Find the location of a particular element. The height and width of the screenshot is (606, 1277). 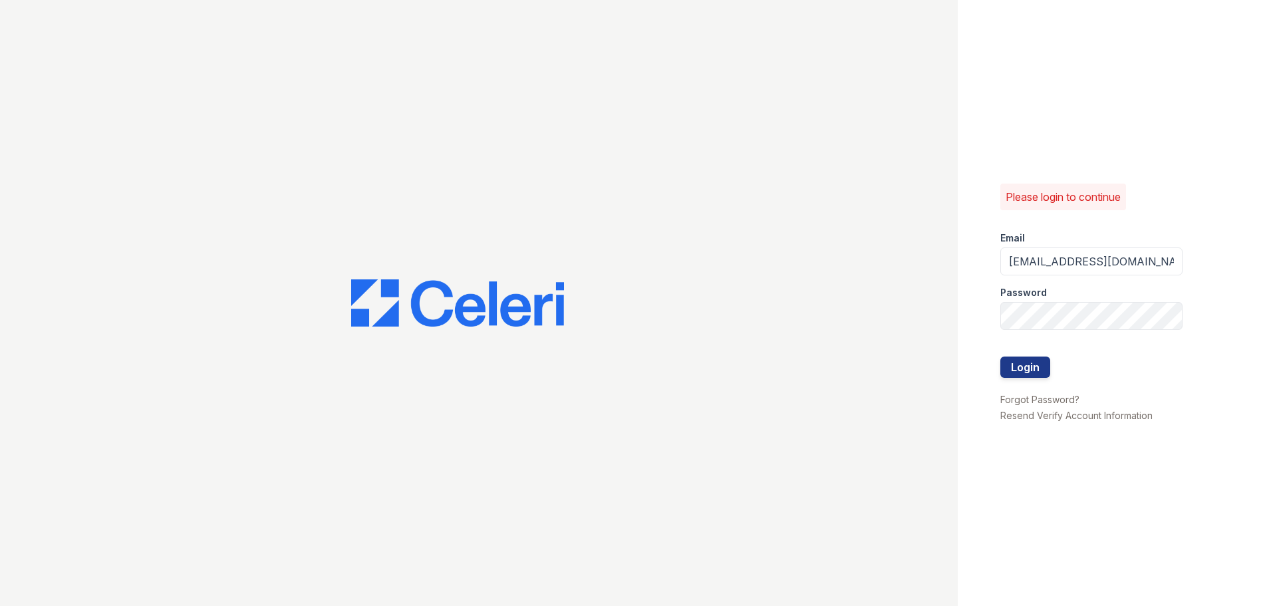

button: Login is located at coordinates (1025, 367).